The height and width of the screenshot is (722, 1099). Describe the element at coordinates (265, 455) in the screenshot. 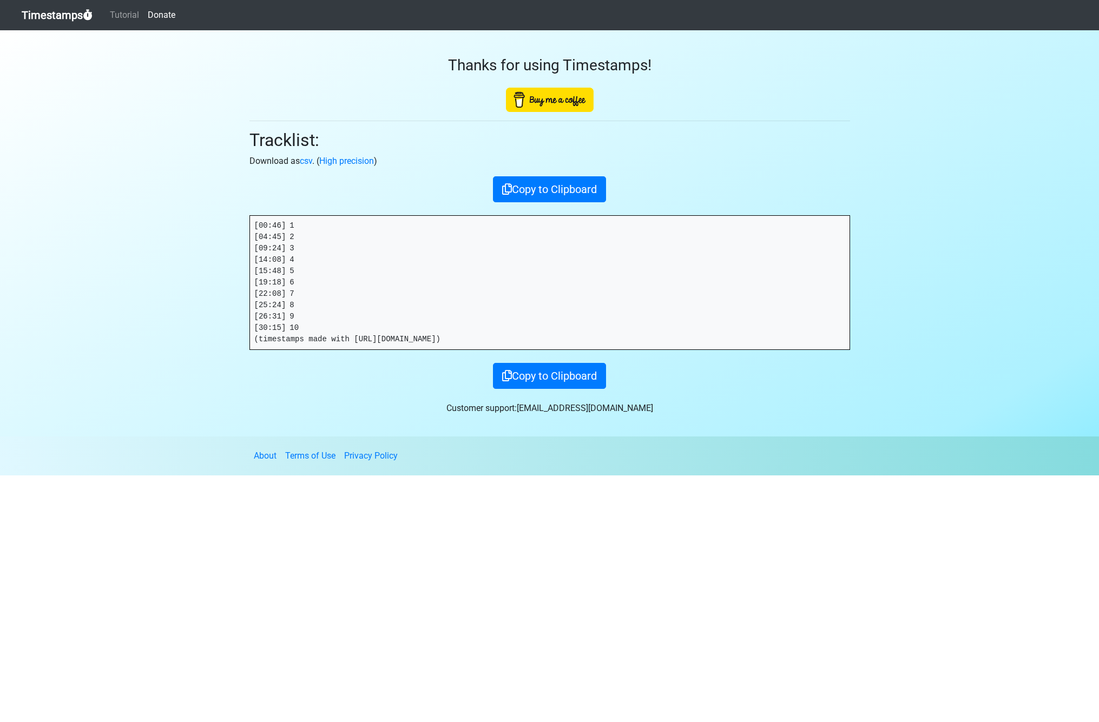

I see `a: About` at that location.